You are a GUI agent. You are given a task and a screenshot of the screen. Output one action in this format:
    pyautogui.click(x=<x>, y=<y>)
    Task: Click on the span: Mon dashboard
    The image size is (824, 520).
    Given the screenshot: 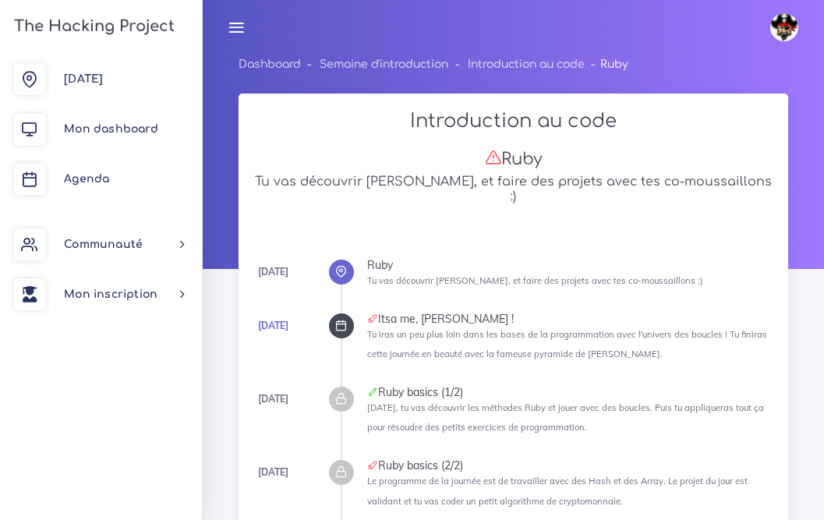 What is the action you would take?
    pyautogui.click(x=111, y=129)
    